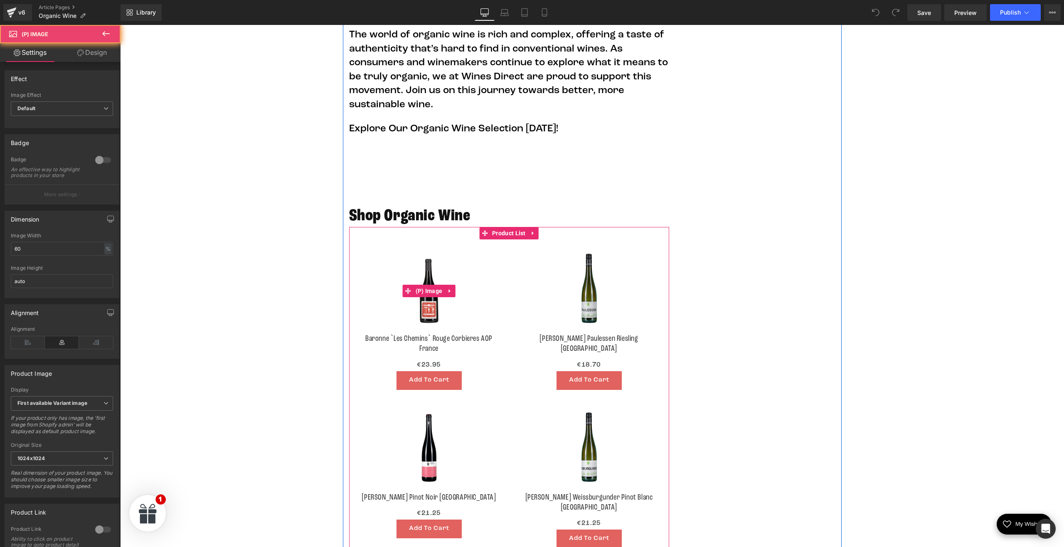 The height and width of the screenshot is (547, 1064). I want to click on div: Dimension, so click(25, 217).